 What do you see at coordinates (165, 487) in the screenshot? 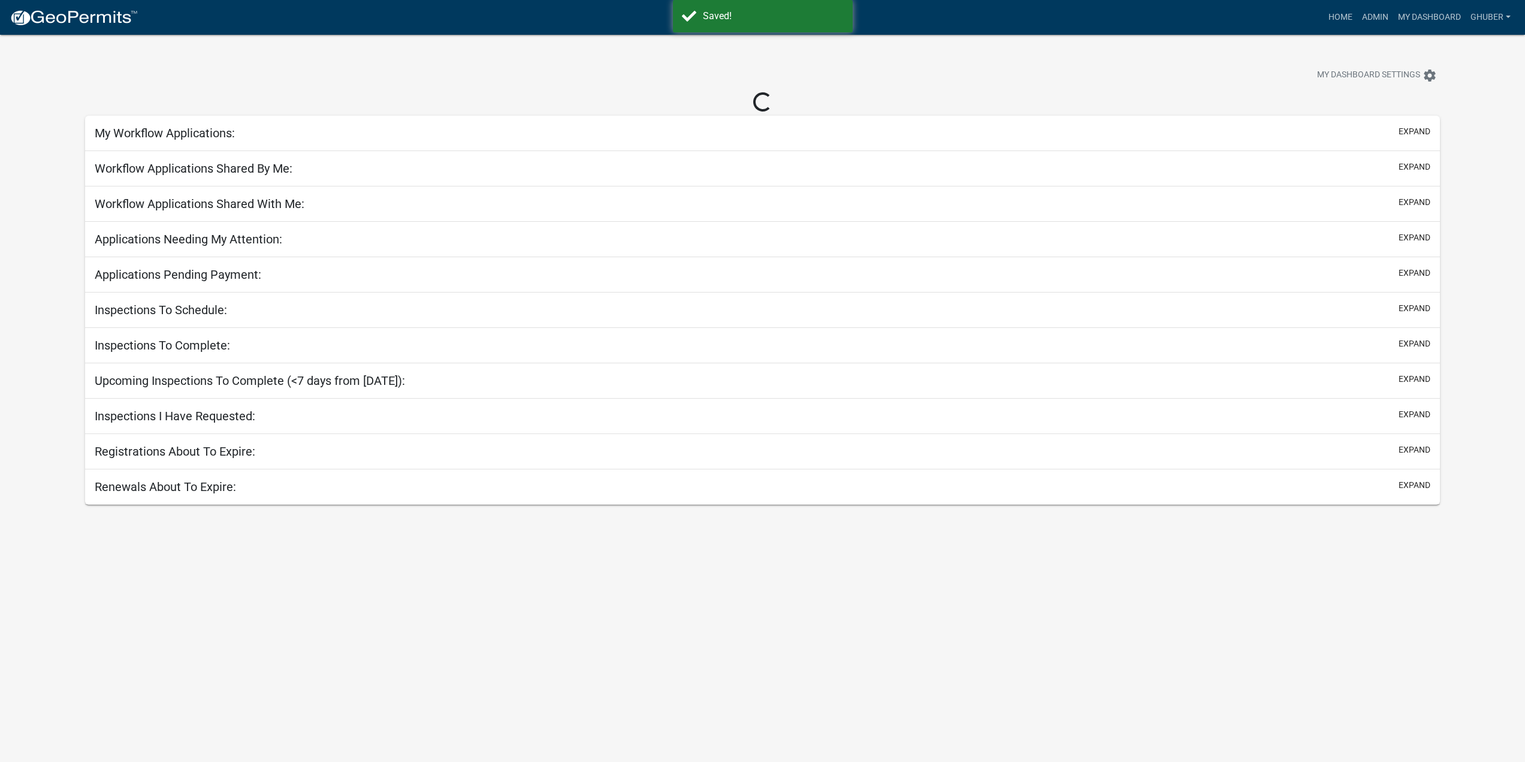
I see `h5: Renewals About To Expire:` at bounding box center [165, 487].